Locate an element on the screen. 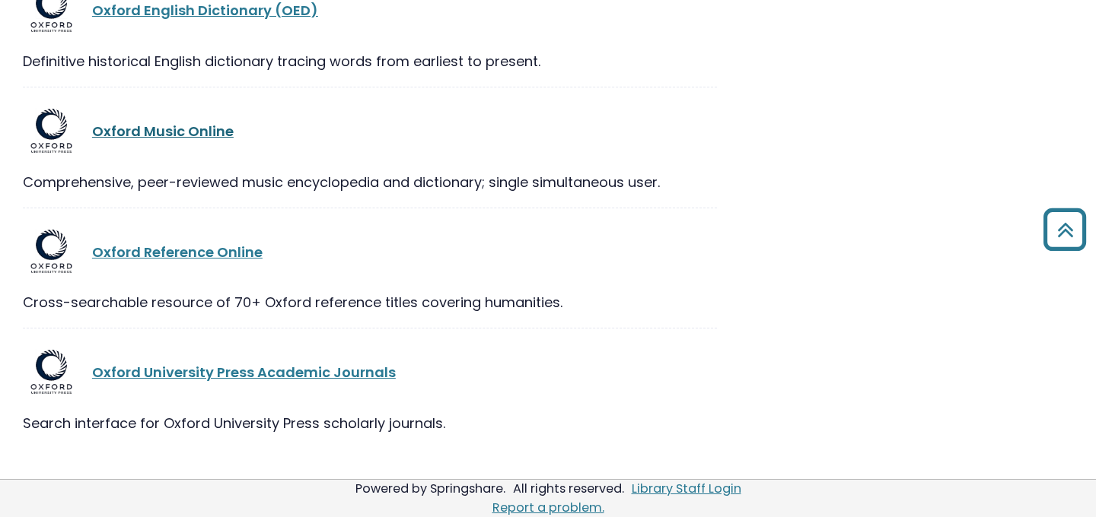 This screenshot has height=517, width=1096. a: Oxford Music Online is located at coordinates (163, 131).